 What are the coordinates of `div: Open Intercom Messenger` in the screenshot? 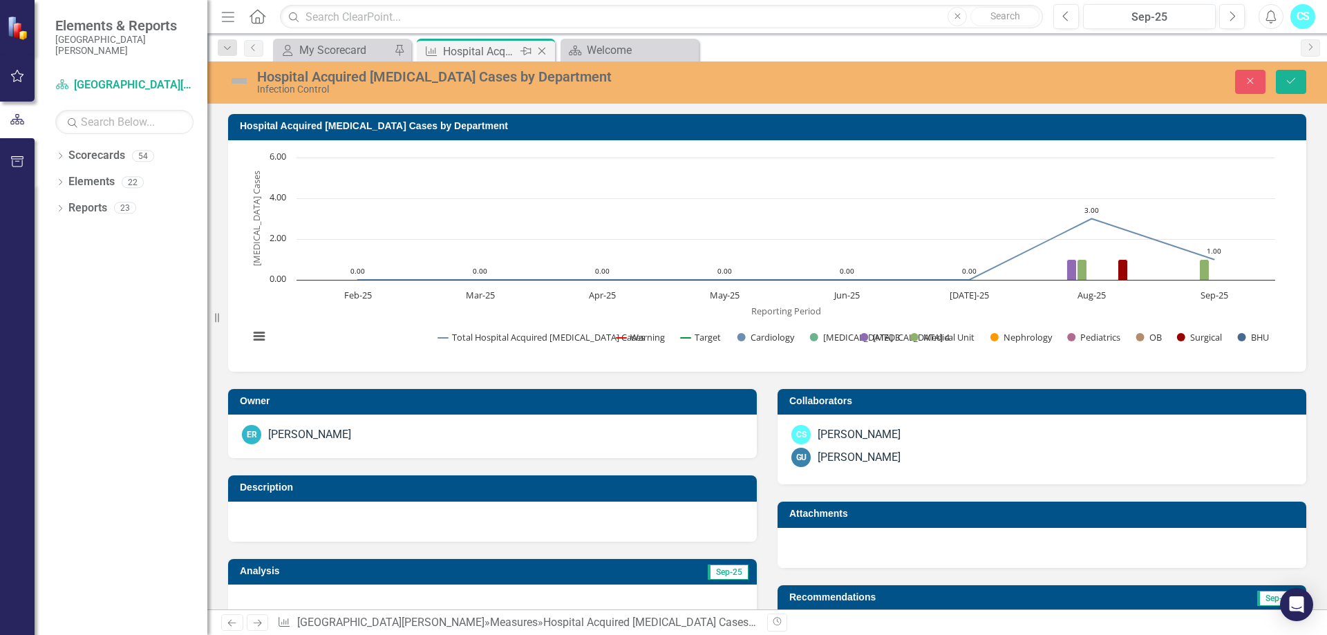 It's located at (1297, 605).